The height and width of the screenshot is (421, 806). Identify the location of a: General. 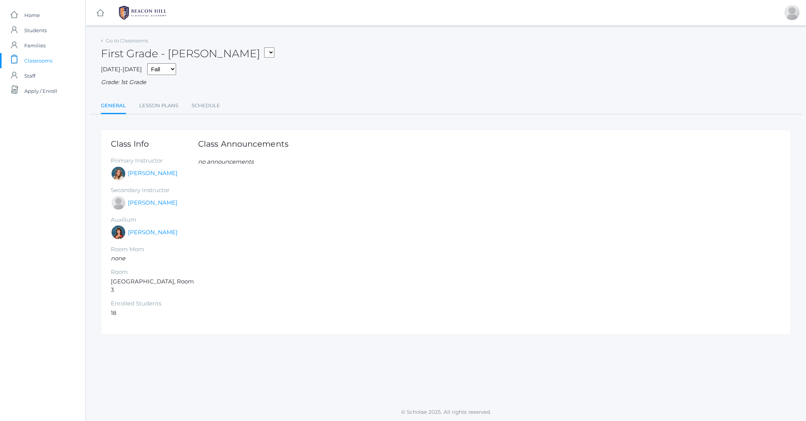
(113, 106).